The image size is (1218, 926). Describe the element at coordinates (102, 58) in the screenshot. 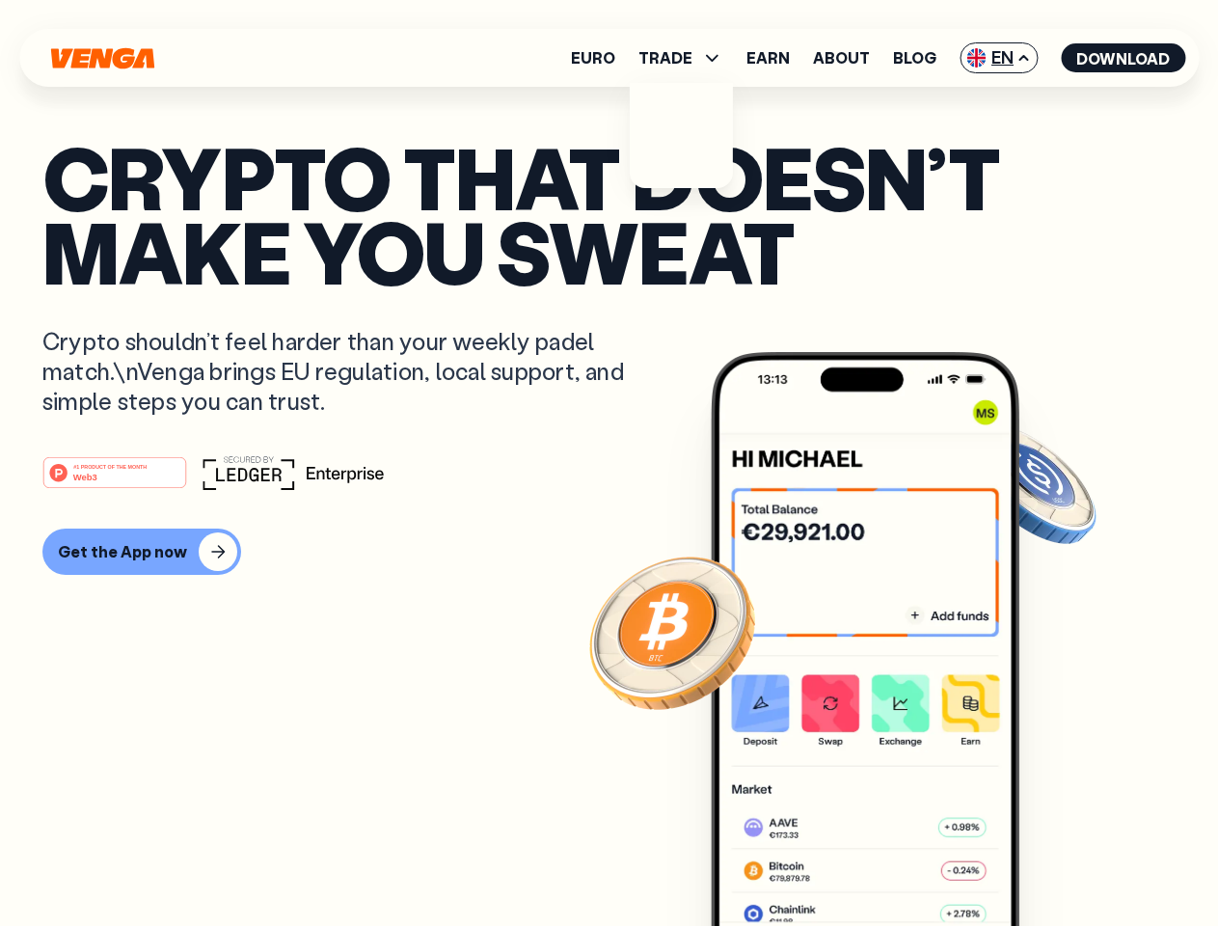

I see `svg: Home` at that location.